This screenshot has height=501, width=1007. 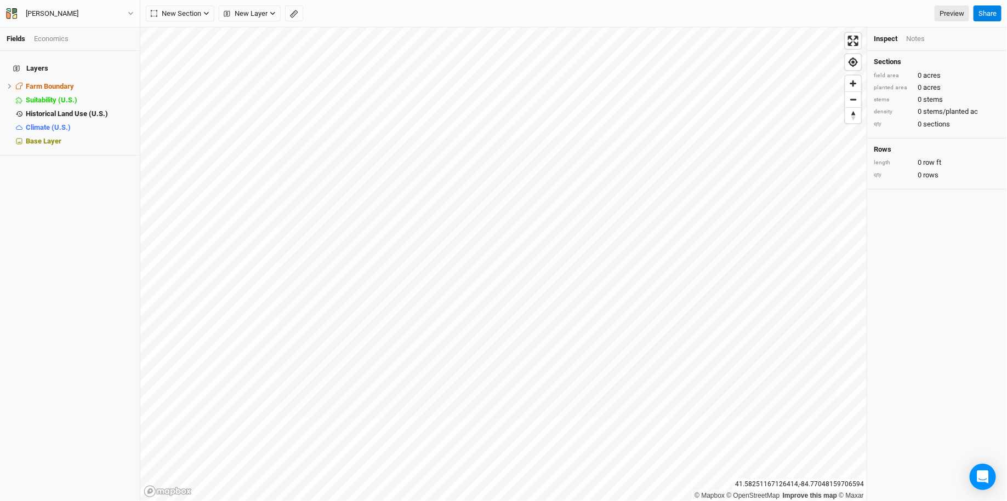 I want to click on span: rows, so click(x=931, y=175).